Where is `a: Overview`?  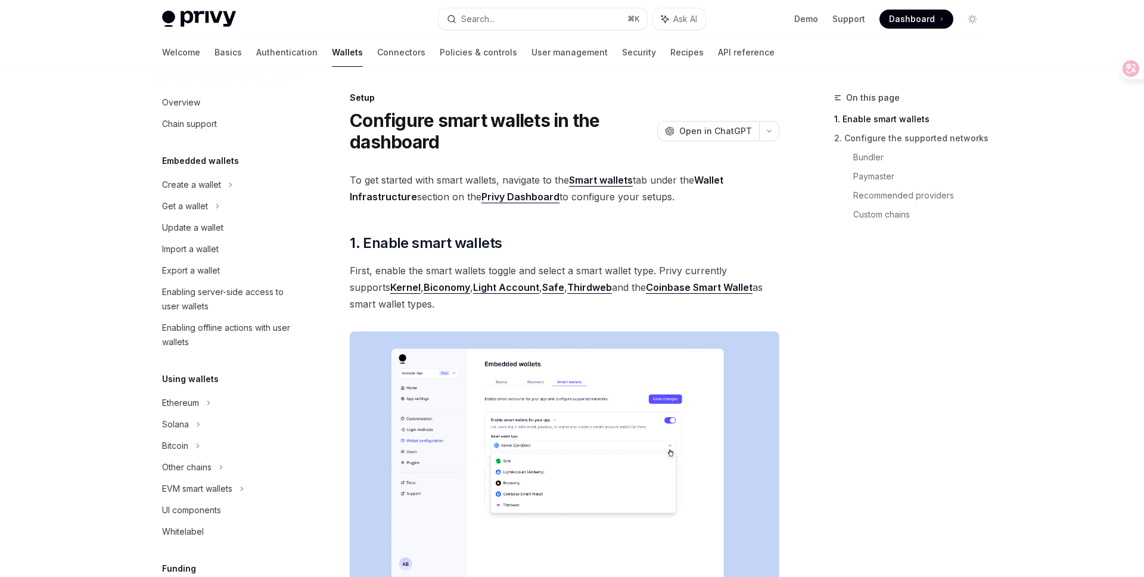 a: Overview is located at coordinates (229, 102).